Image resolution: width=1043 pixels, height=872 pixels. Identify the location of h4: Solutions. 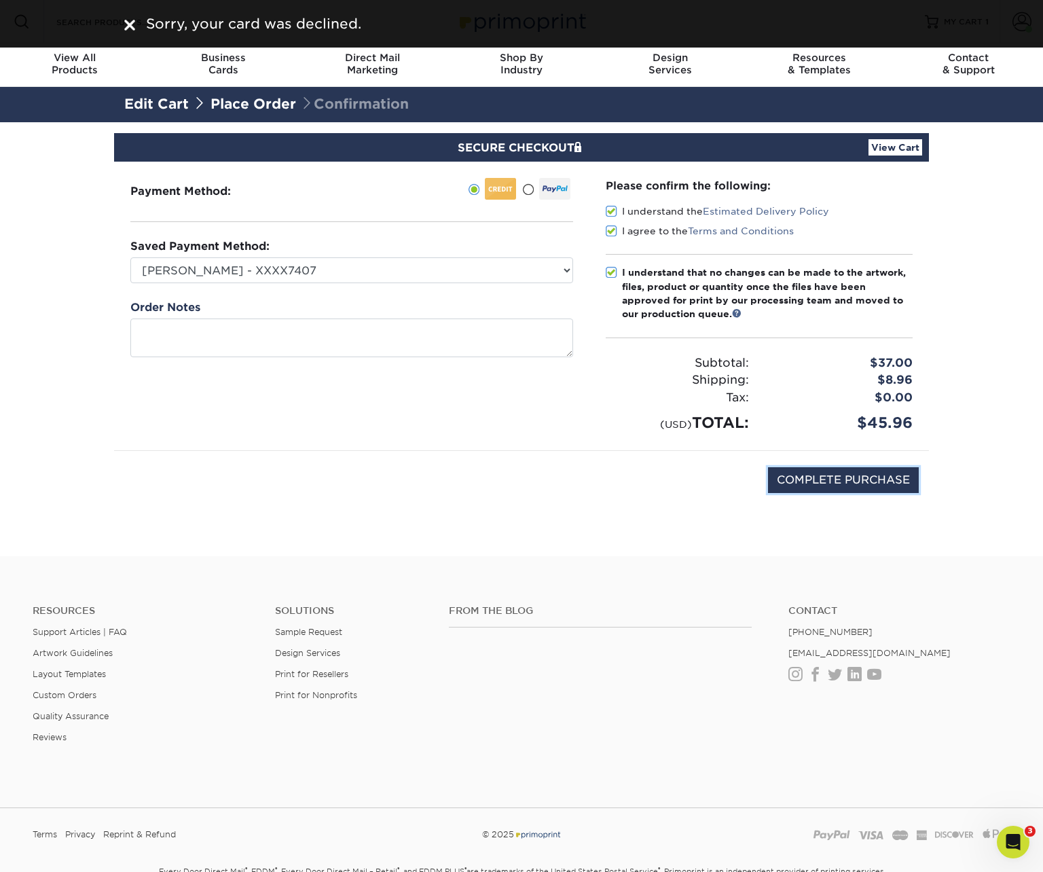
(351, 611).